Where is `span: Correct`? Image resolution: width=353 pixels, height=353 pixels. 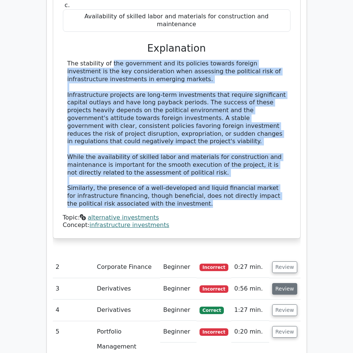 span: Correct is located at coordinates (211, 311).